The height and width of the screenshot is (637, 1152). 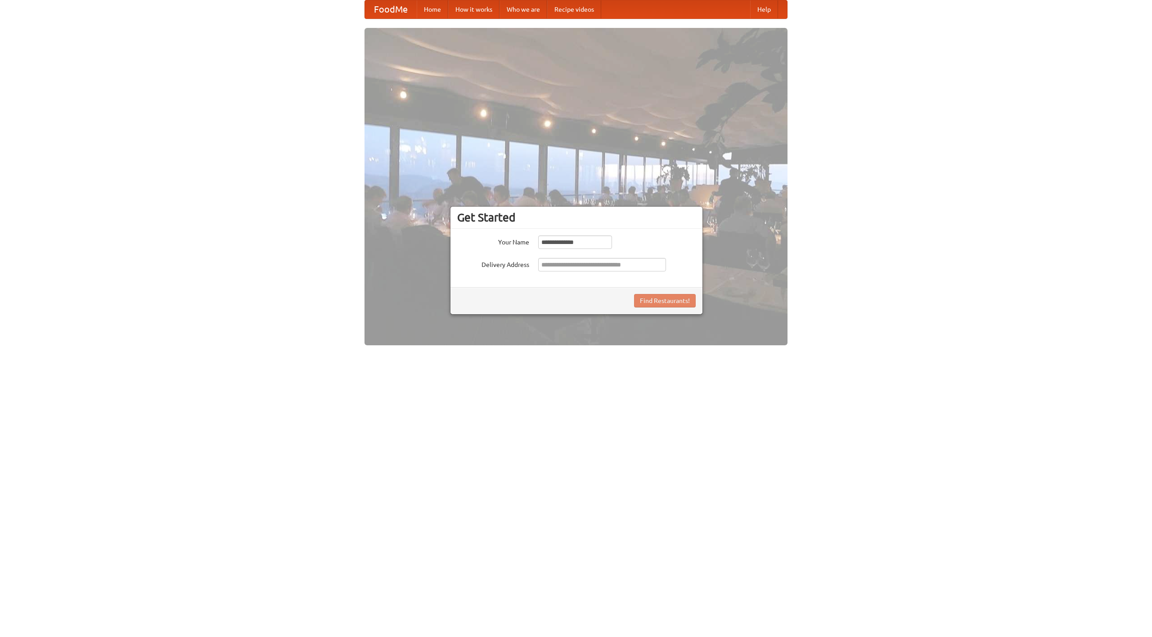 What do you see at coordinates (432, 9) in the screenshot?
I see `a: Home` at bounding box center [432, 9].